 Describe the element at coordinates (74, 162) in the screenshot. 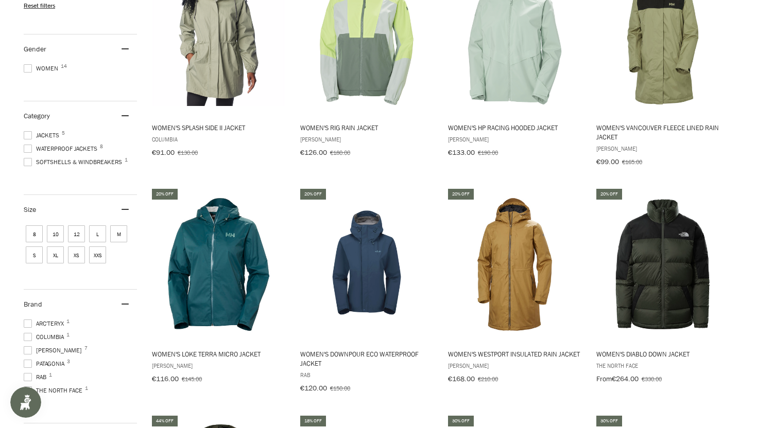

I see `span: Softshells & Windbreakers` at that location.